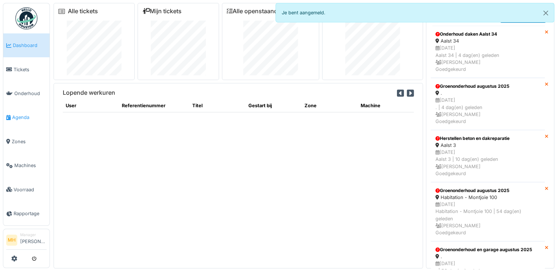 Image resolution: width=558 pixels, height=271 pixels. Describe the element at coordinates (26, 18) in the screenshot. I see `img: Badge_color-CXgf-gQk.svg` at that location.